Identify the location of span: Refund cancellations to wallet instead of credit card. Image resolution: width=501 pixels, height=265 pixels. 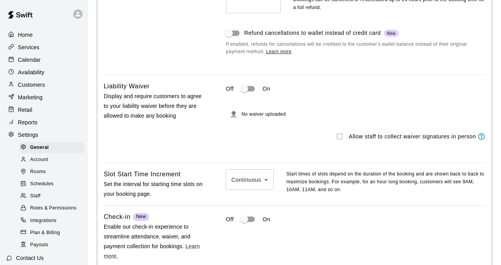
(321, 33).